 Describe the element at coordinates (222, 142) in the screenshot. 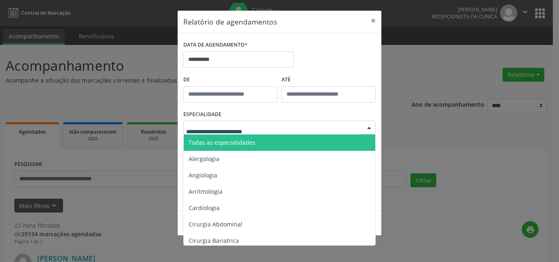

I see `span: Todas as especialidades` at that location.